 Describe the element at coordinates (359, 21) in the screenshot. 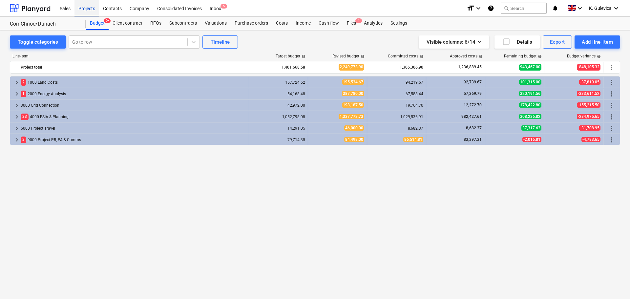

I see `span: 1` at that location.